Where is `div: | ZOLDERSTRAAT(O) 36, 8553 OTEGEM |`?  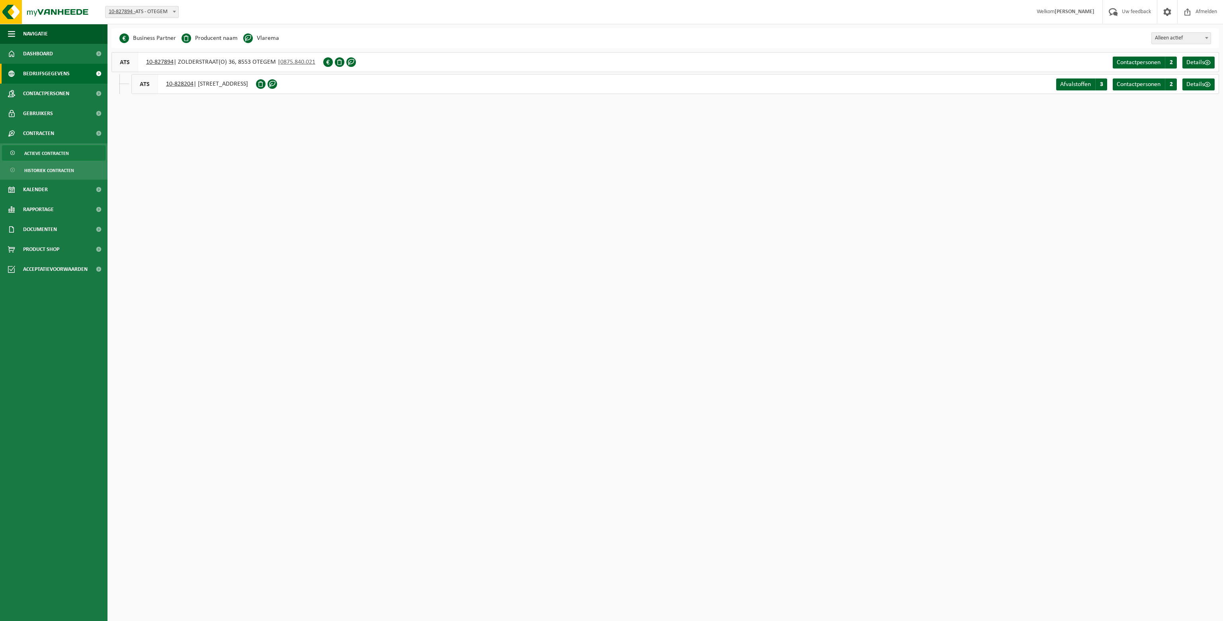
div: | ZOLDERSTRAAT(O) 36, 8553 OTEGEM | is located at coordinates (217, 62).